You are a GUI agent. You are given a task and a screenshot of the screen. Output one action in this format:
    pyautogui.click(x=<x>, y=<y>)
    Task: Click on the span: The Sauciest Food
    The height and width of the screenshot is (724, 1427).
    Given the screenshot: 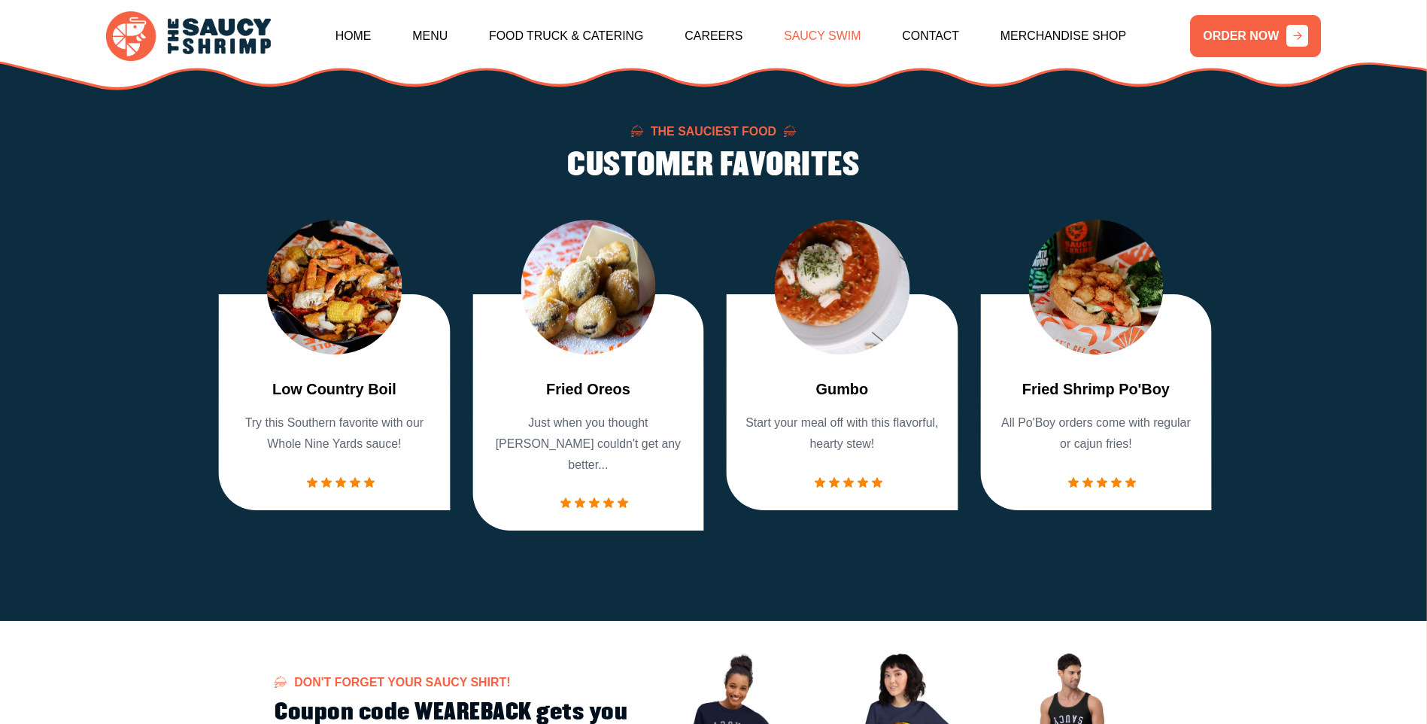 What is the action you would take?
    pyautogui.click(x=713, y=132)
    